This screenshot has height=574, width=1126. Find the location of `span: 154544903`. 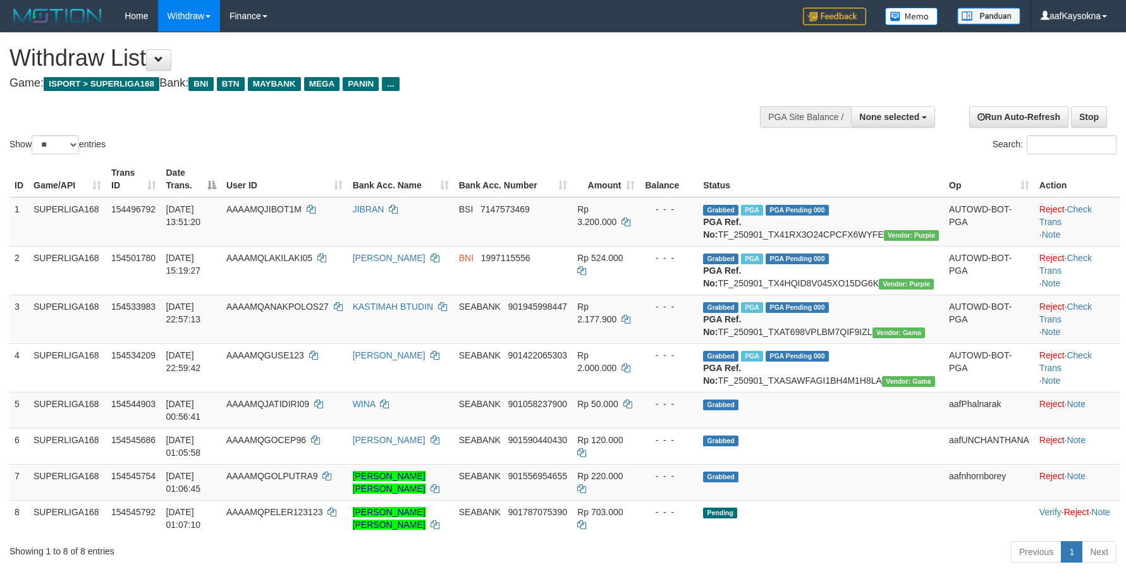

span: 154544903 is located at coordinates (133, 404).